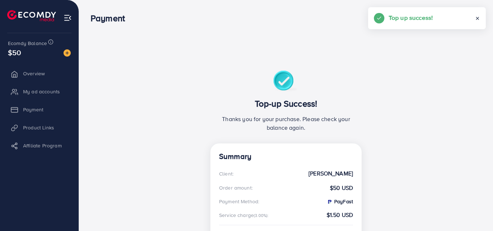  Describe the element at coordinates (330, 202) in the screenshot. I see `img: PayFast` at that location.